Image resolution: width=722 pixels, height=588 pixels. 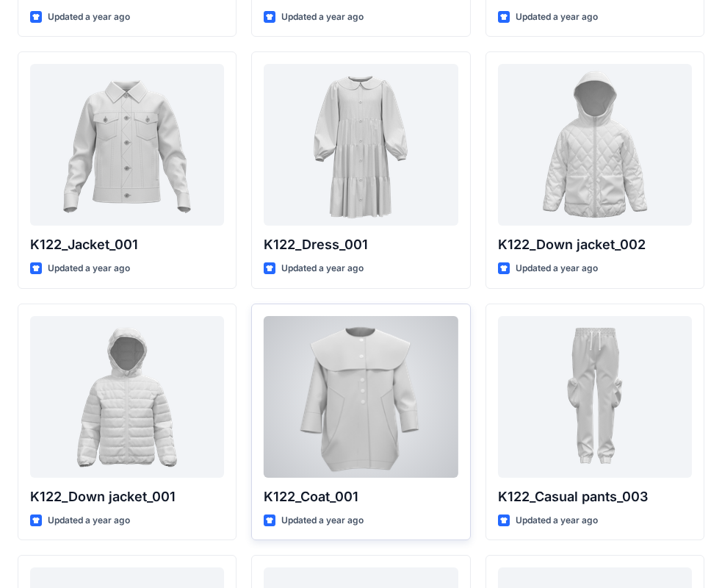 I want to click on p: K122_Dress_001, so click(x=361, y=245).